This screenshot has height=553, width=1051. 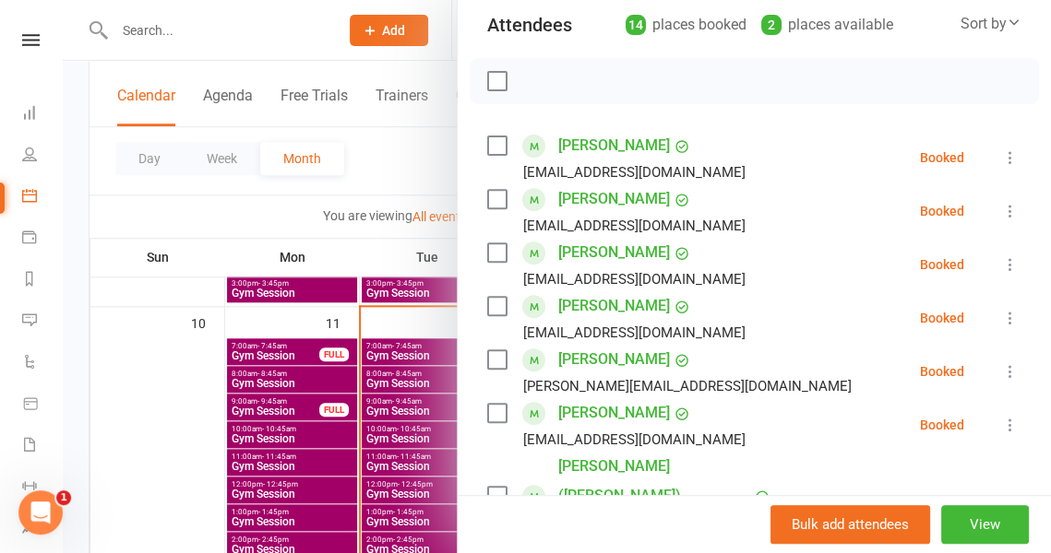 I want to click on span: 1, so click(x=64, y=498).